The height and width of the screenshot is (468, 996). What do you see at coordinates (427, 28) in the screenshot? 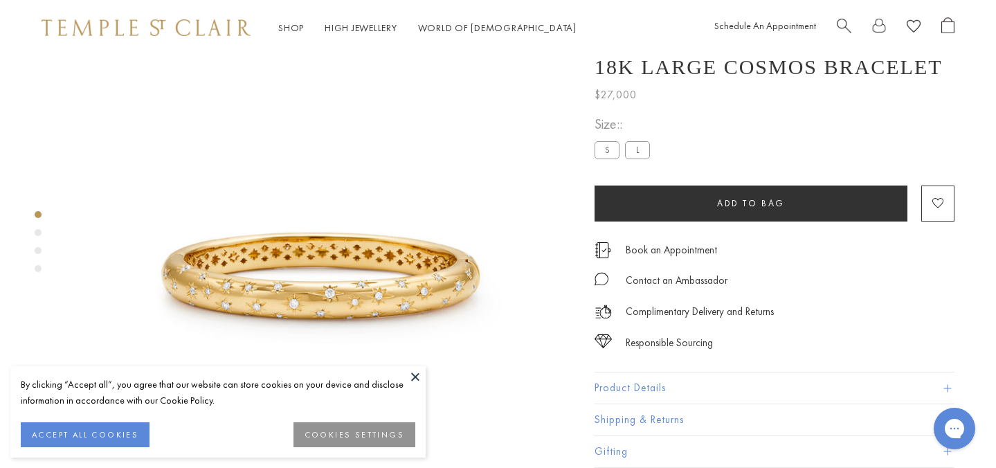
I see `nav: Main navigation` at bounding box center [427, 28].